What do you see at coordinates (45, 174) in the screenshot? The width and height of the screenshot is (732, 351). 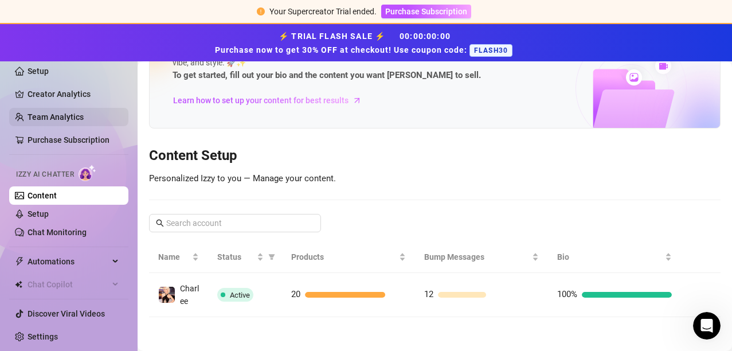 I see `span: Izzy AI Chatter` at bounding box center [45, 174].